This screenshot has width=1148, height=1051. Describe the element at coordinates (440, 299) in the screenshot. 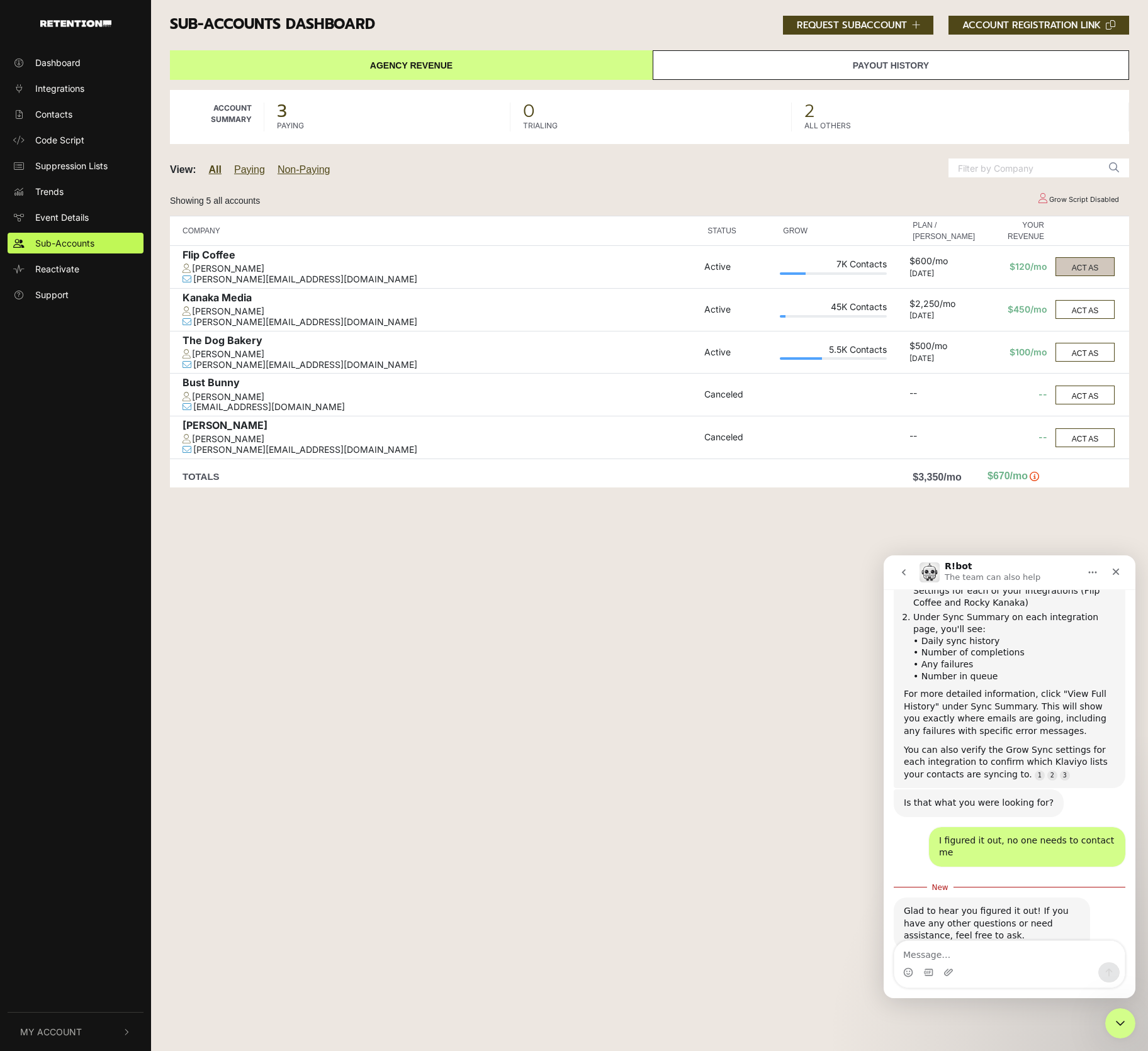

I see `div: Kanaka Media` at that location.